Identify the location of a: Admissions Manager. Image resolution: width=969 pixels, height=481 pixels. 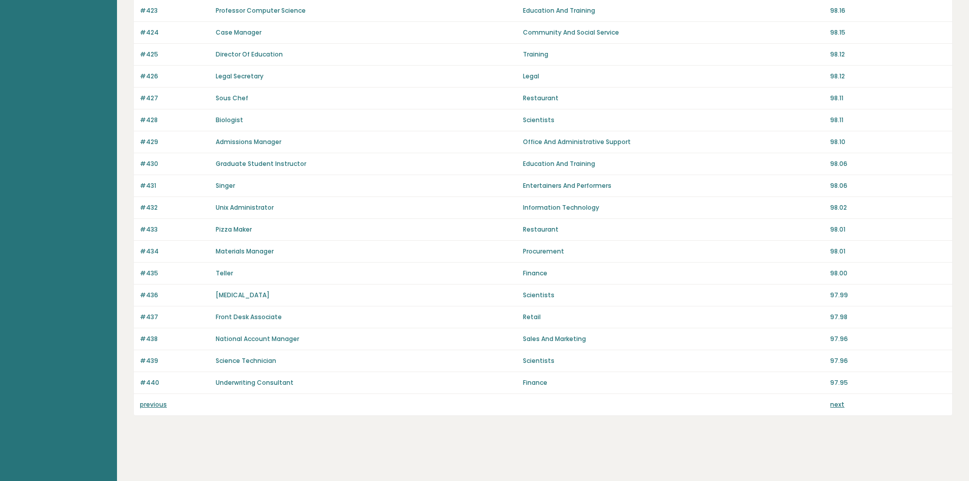
(248, 141).